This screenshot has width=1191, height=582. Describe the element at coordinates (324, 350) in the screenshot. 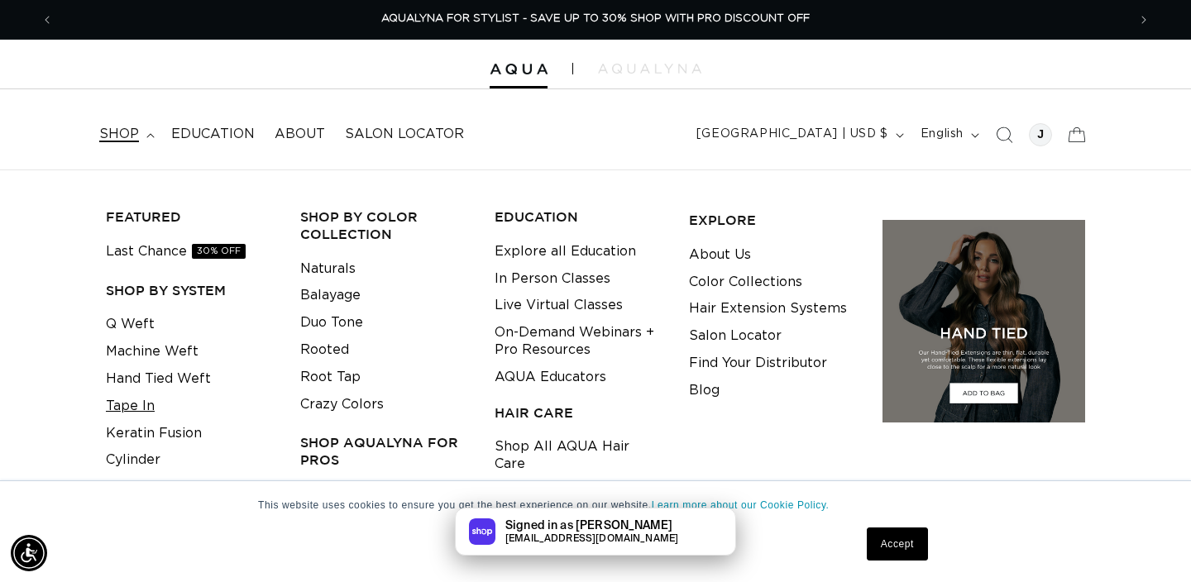

I see `a: Rooted` at that location.